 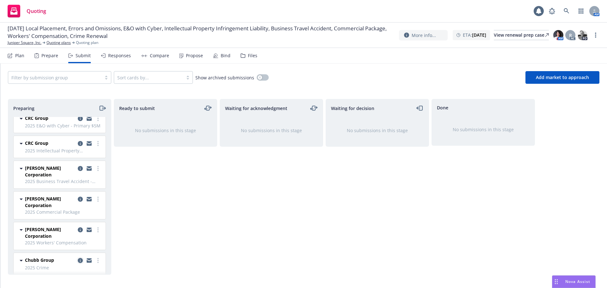 I want to click on a: Quoting, so click(x=27, y=11).